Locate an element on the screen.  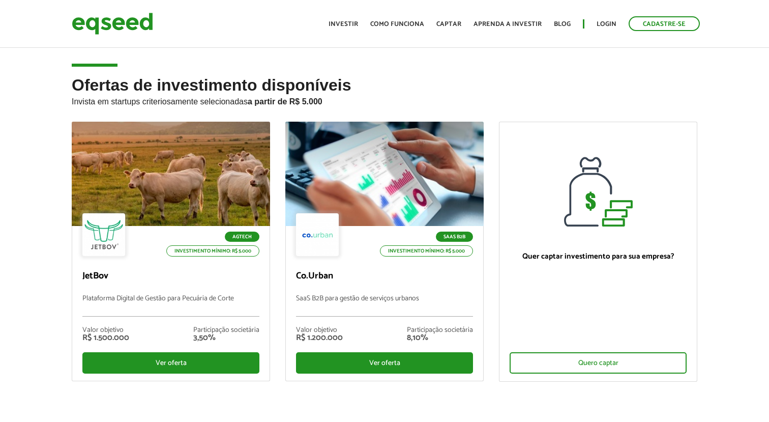
p: Quer captar investimento para sua empresa? is located at coordinates (598, 256).